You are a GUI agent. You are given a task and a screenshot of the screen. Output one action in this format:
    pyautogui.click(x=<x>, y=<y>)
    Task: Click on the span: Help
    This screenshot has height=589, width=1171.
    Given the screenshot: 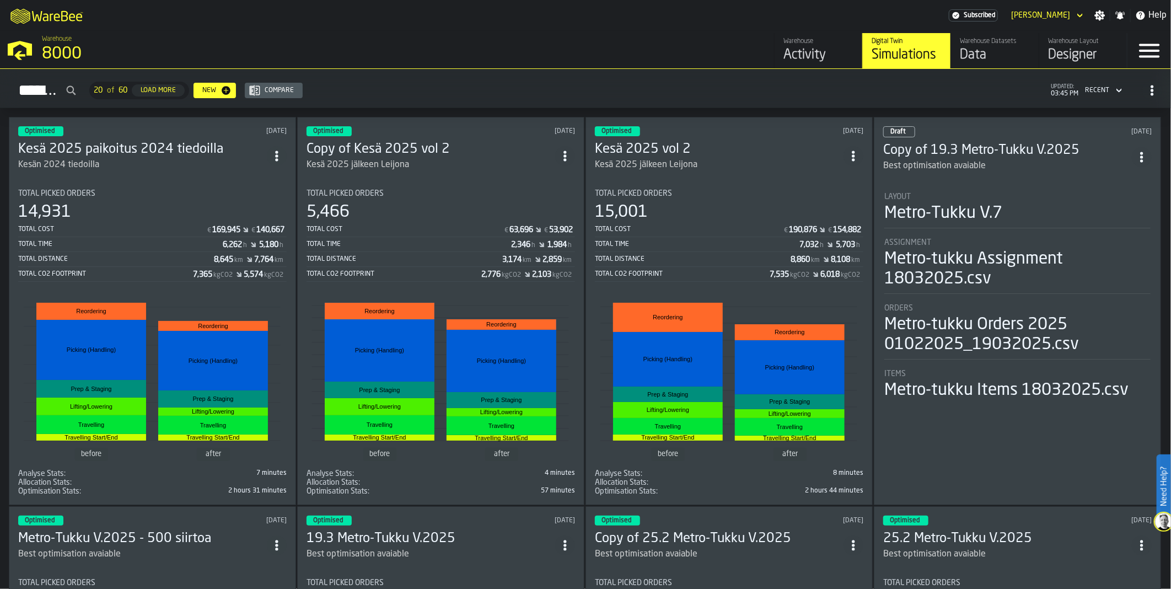 What is the action you would take?
    pyautogui.click(x=1157, y=15)
    